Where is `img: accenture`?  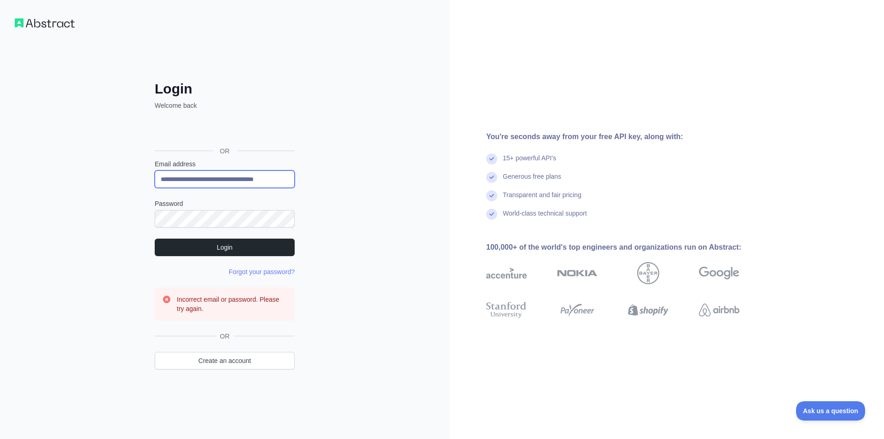
img: accenture is located at coordinates (506, 273).